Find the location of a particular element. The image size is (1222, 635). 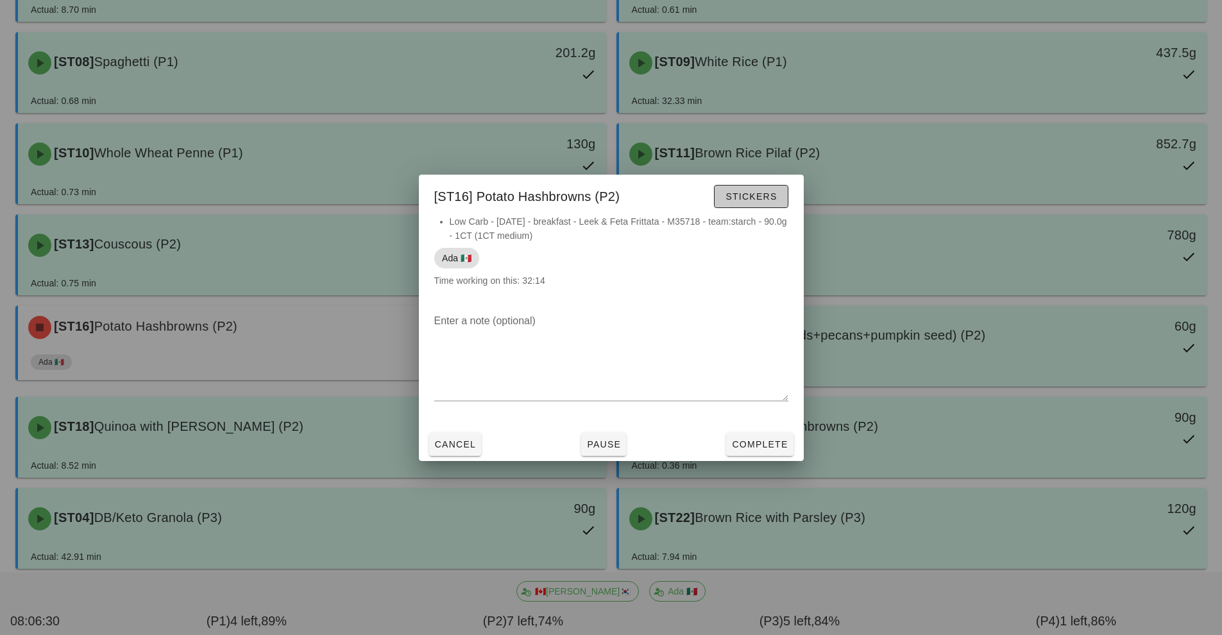

span: Ada 🇲🇽 is located at coordinates (457, 258).